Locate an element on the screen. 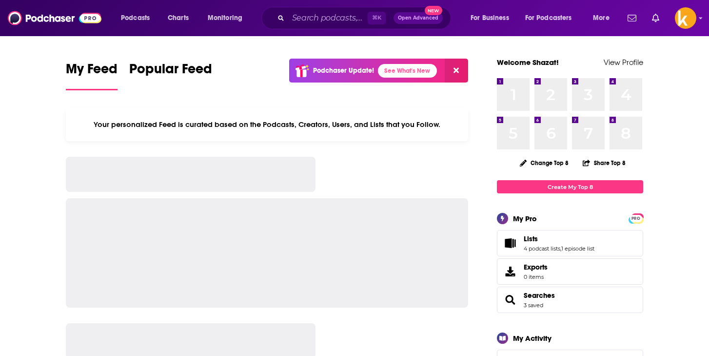  a: 3 saved is located at coordinates (534, 305).